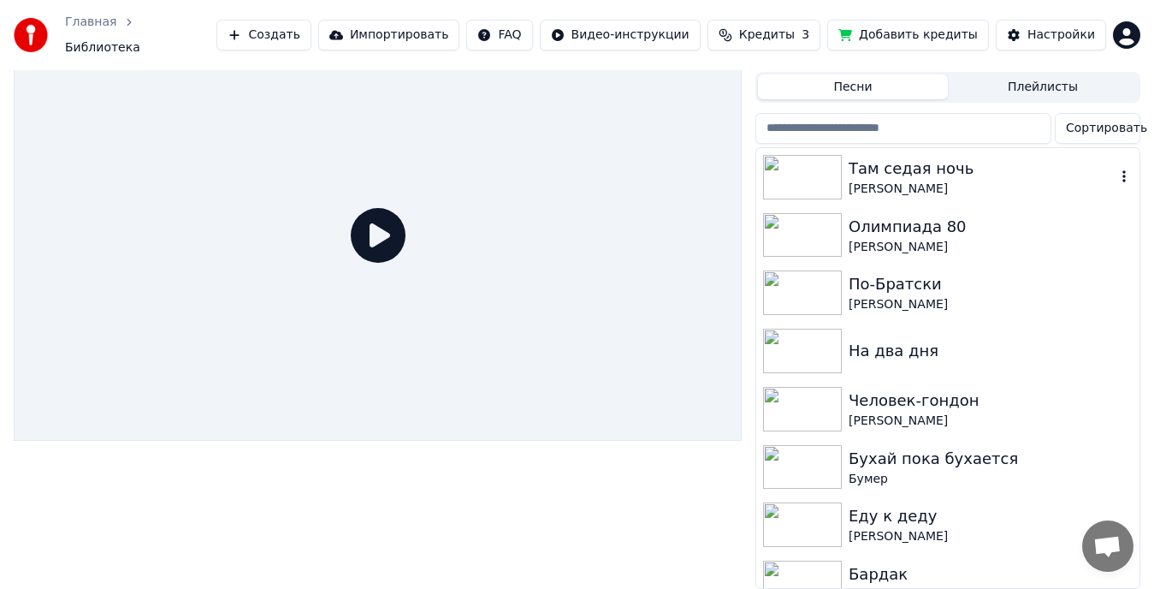 This screenshot has height=589, width=1154. I want to click on button: Импортировать, so click(389, 35).